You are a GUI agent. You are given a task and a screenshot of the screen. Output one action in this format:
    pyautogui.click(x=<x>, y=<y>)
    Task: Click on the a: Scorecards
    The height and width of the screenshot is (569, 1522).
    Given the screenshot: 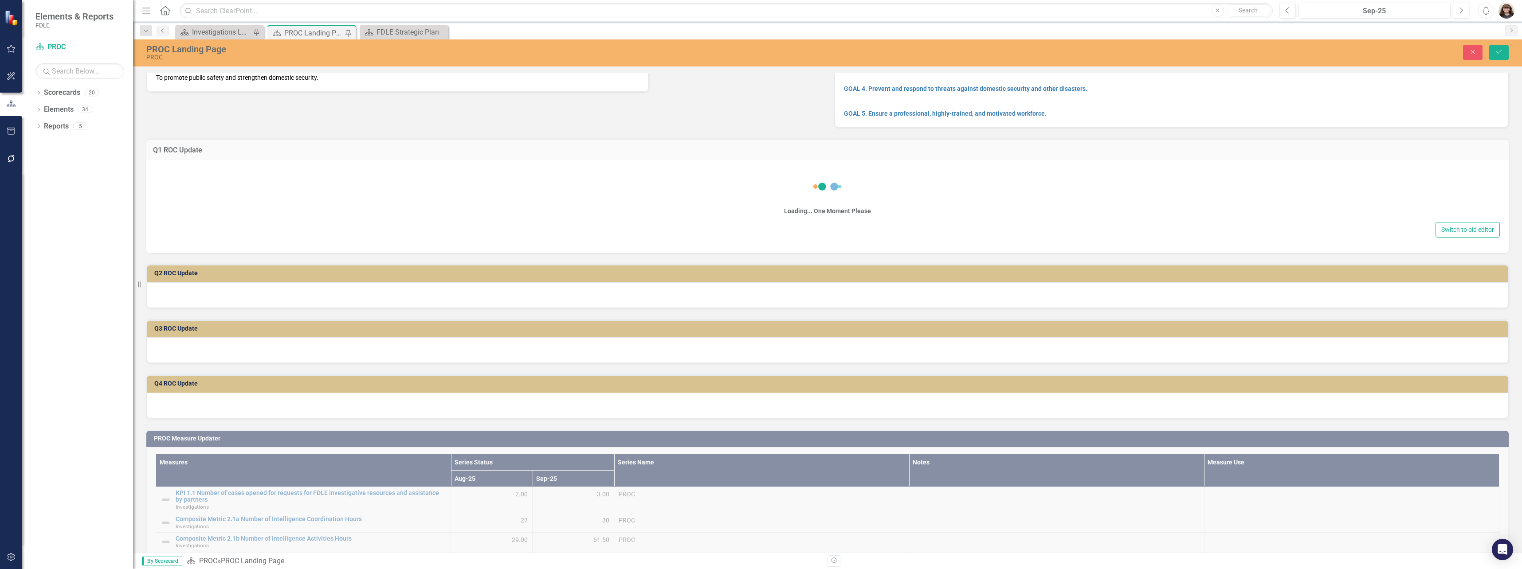 What is the action you would take?
    pyautogui.click(x=62, y=93)
    